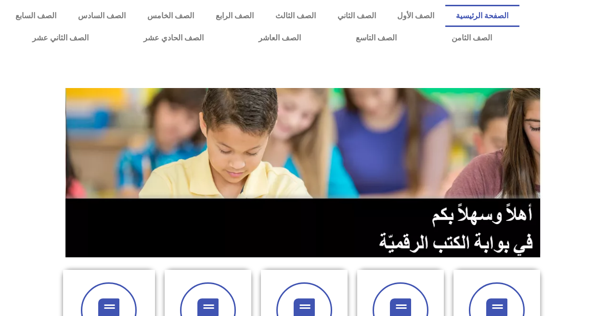 The image size is (608, 316). What do you see at coordinates (36, 16) in the screenshot?
I see `a: الصف السابع` at bounding box center [36, 16].